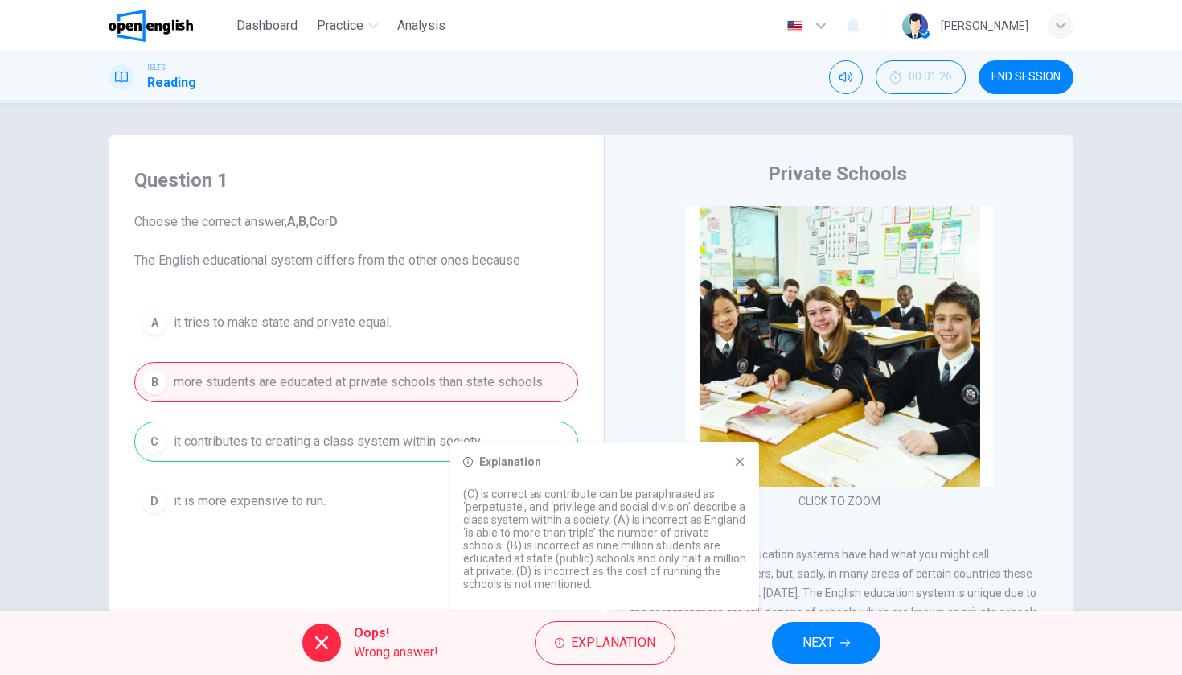 The image size is (1182, 675). I want to click on h4: Question 1, so click(356, 180).